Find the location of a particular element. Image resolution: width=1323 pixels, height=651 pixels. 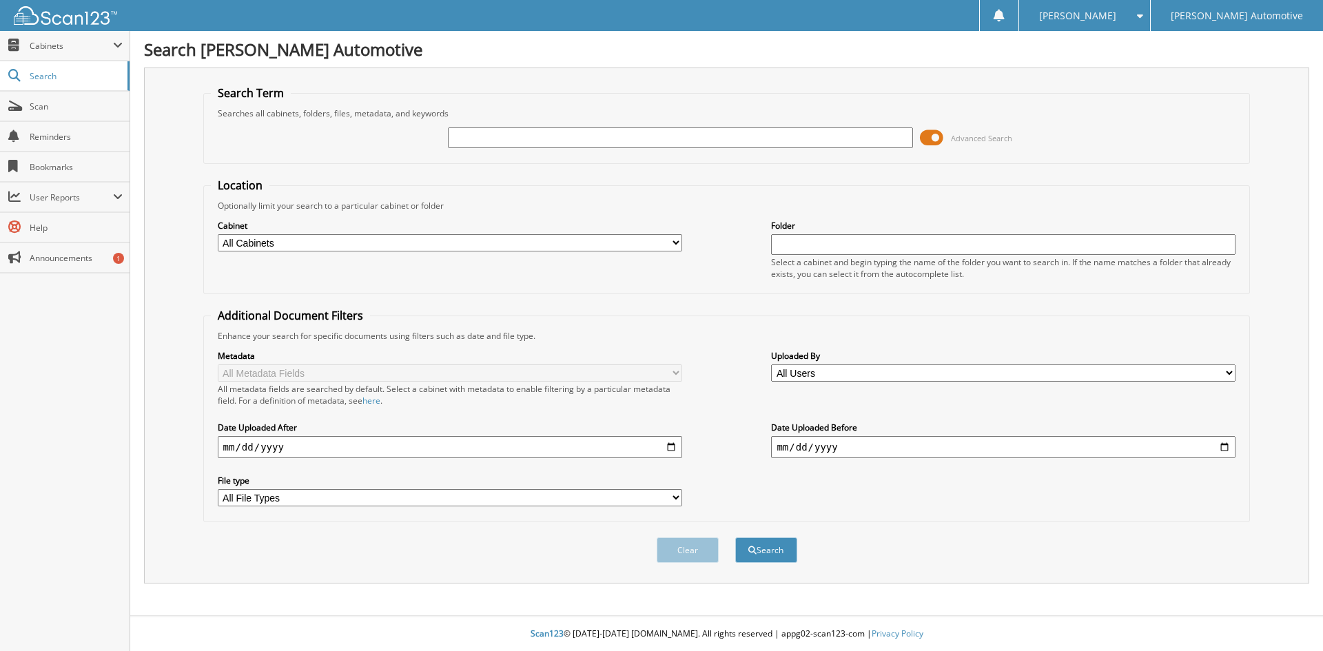

div: All metadata fields are searched by default. Select a cabinet with metadata to enable filtering b... is located at coordinates (450, 395).